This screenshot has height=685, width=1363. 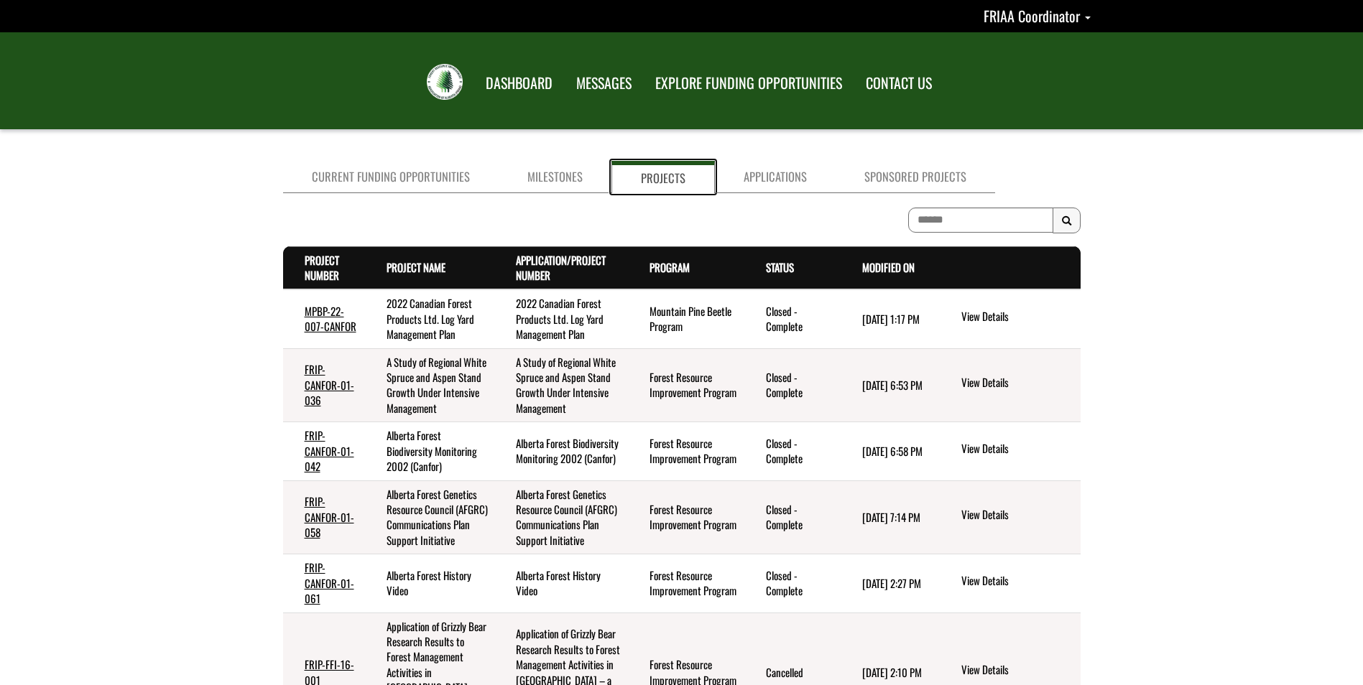 What do you see at coordinates (899, 83) in the screenshot?
I see `a: CONTACT US` at bounding box center [899, 83].